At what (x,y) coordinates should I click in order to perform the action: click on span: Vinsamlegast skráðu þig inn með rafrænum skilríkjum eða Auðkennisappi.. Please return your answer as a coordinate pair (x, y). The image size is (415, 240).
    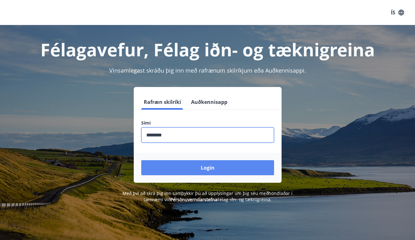
    Looking at the image, I should click on (207, 70).